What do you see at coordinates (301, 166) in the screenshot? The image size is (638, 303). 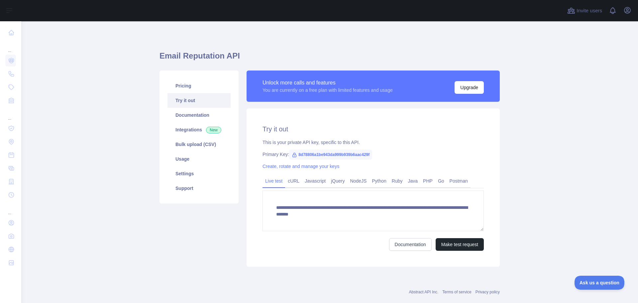 I see `a: Create, rotate and manage your keys` at bounding box center [301, 166].